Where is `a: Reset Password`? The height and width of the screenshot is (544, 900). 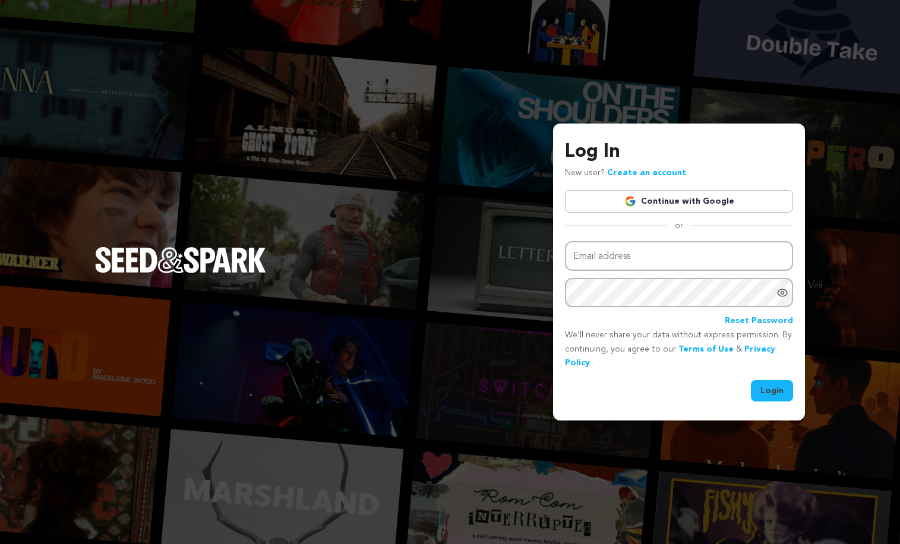
a: Reset Password is located at coordinates (758, 321).